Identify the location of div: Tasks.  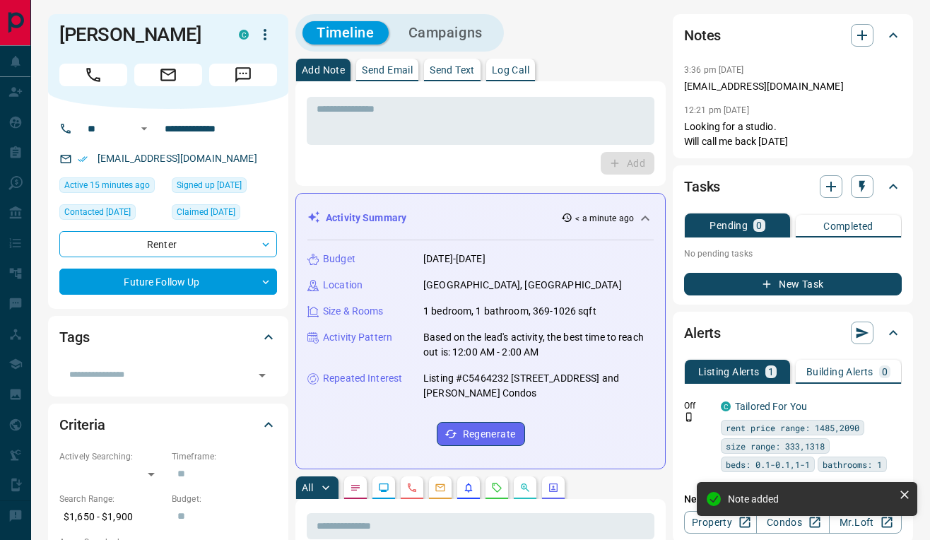
(793, 187).